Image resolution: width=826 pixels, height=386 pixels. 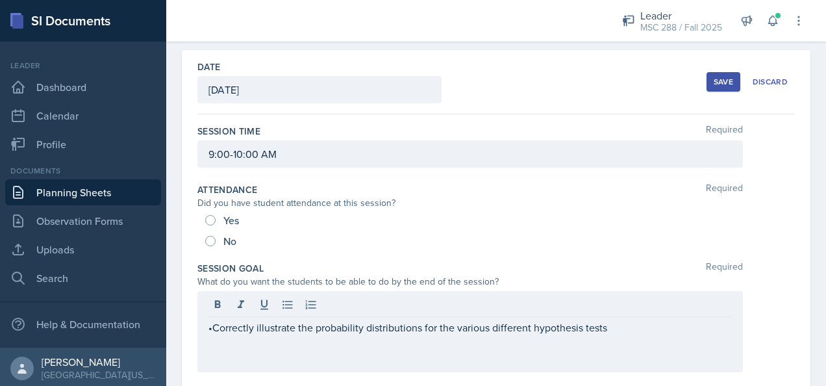 I want to click on label: Attendance, so click(x=227, y=190).